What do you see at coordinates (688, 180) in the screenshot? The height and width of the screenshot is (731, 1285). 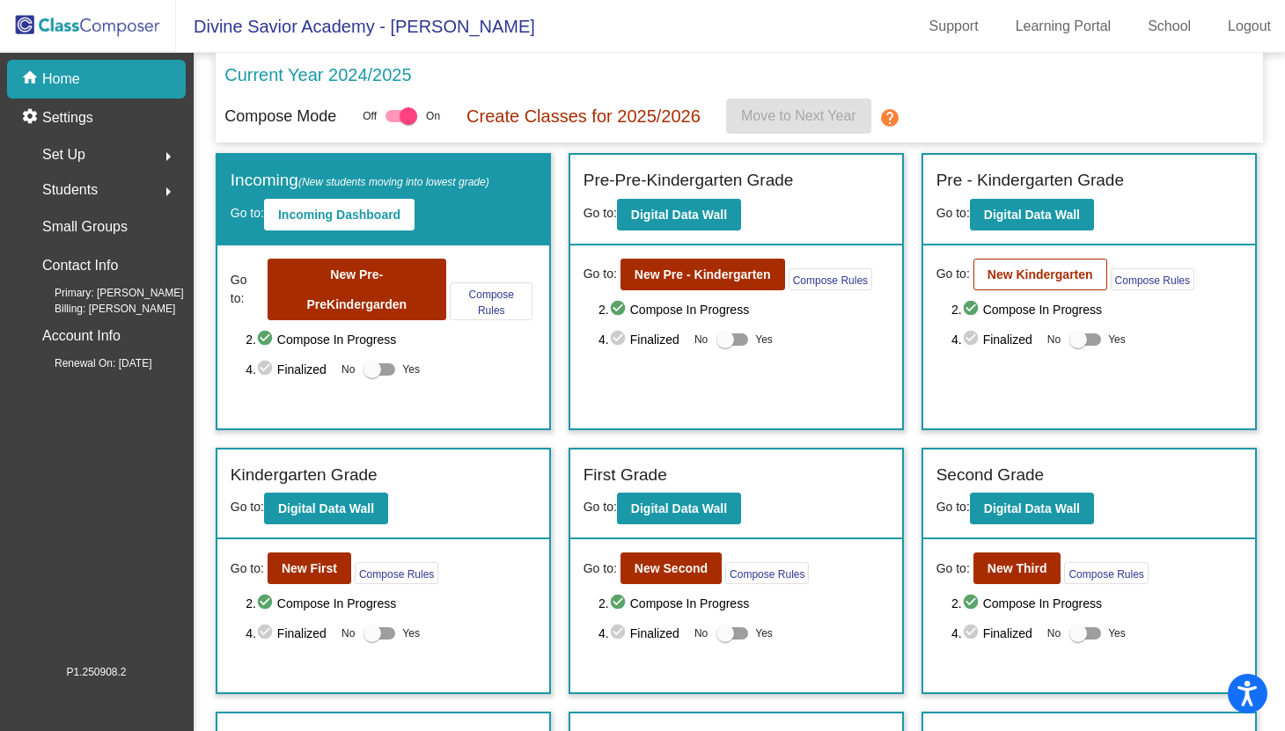 I see `label: Pre-Pre-Kindergarten Grade` at bounding box center [688, 180].